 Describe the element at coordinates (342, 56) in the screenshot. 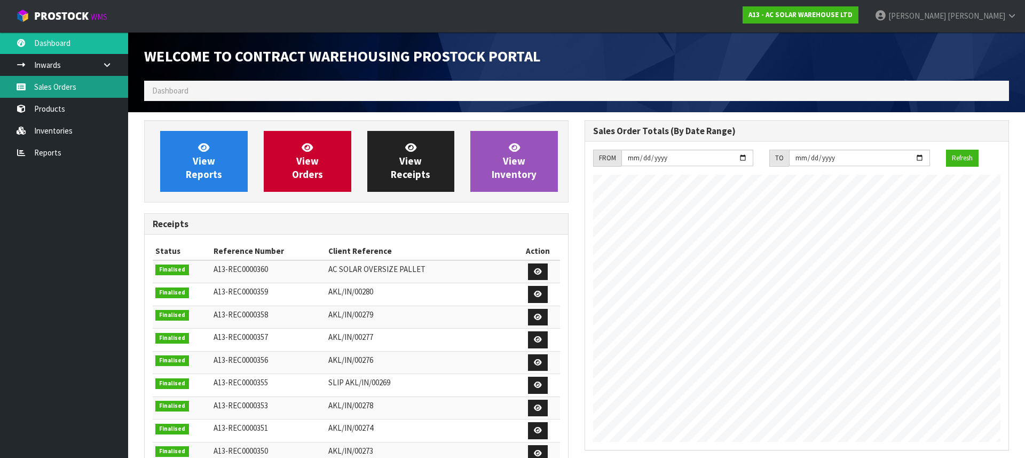

I see `span: Welcome to Contract Warehousing ProStock Portal` at that location.